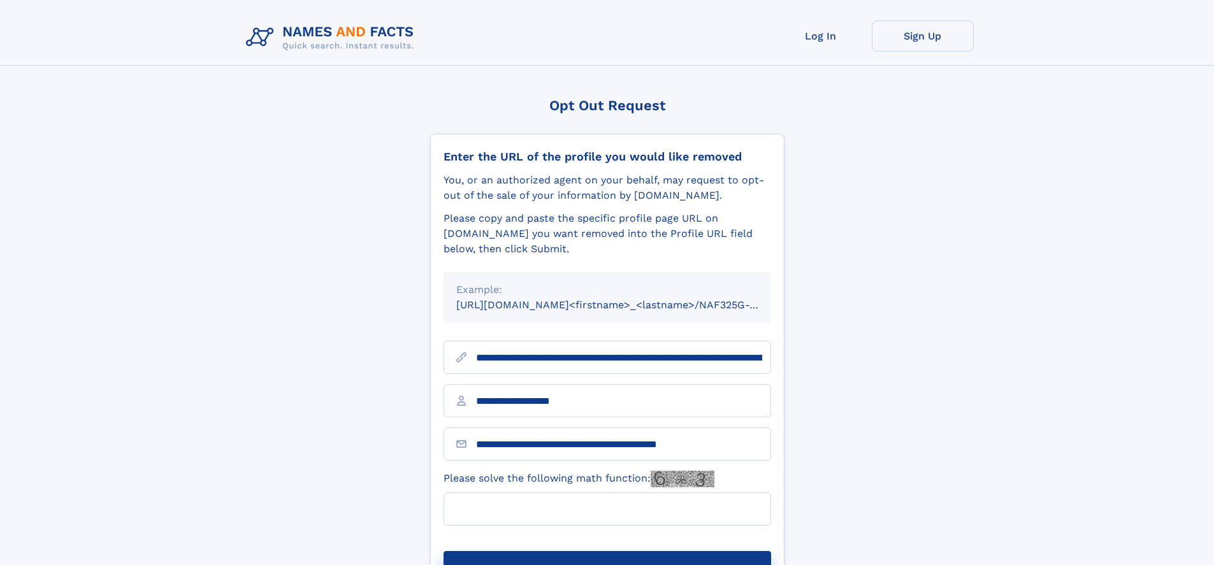 The width and height of the screenshot is (1214, 565). I want to click on div: Enter the URL of the profile you would like removed, so click(607, 157).